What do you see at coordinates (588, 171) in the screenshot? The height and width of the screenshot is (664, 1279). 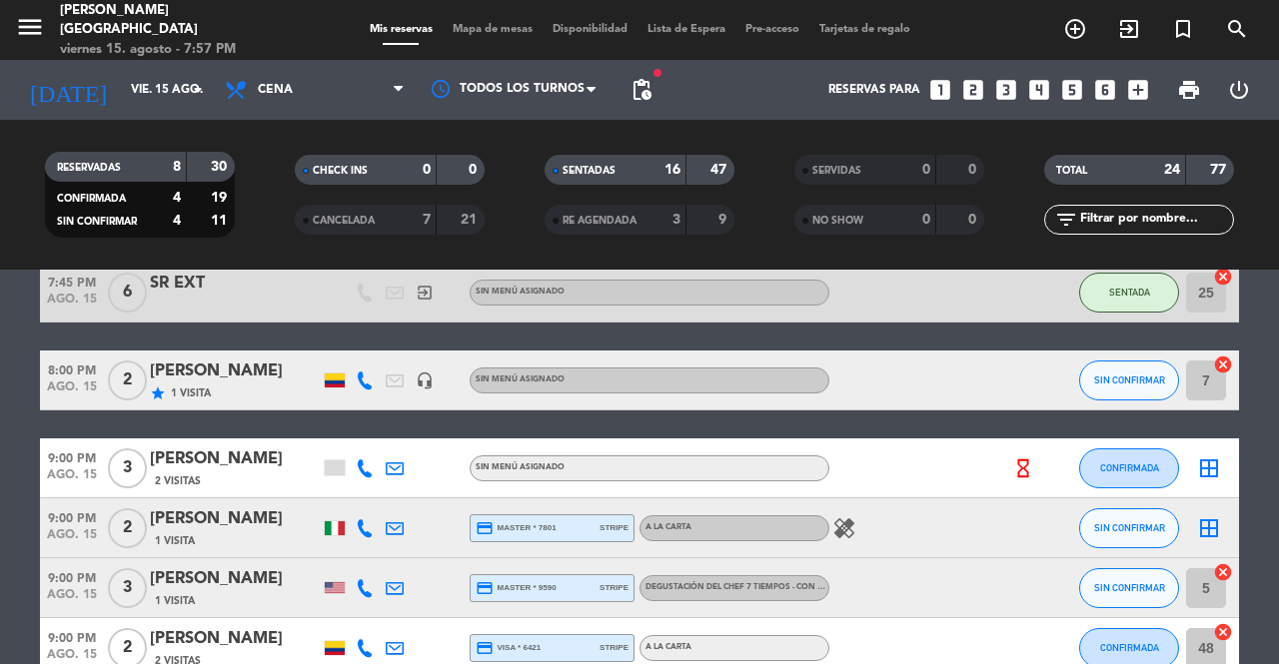 I see `span: SENTADAS` at bounding box center [588, 171].